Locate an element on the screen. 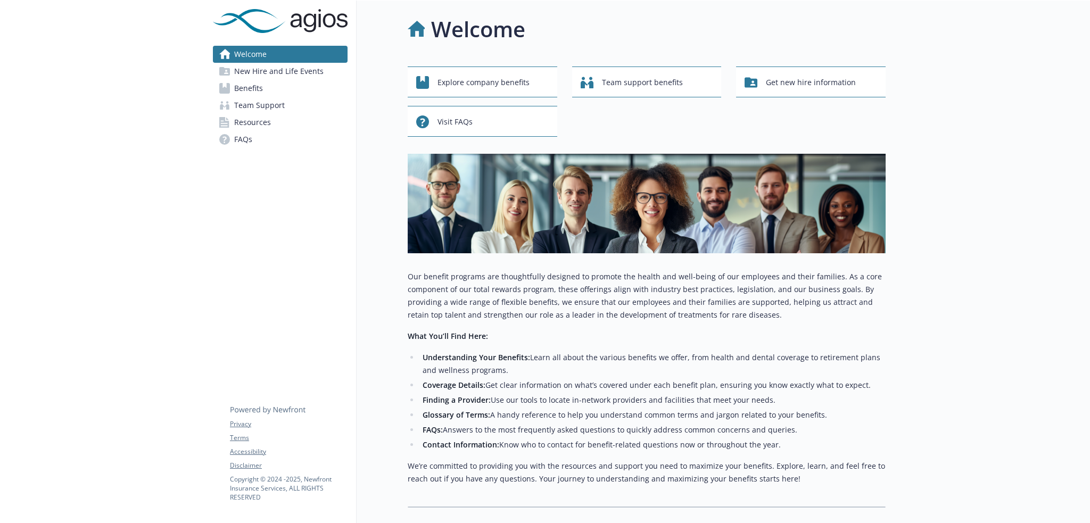  a: Welcome is located at coordinates (280, 54).